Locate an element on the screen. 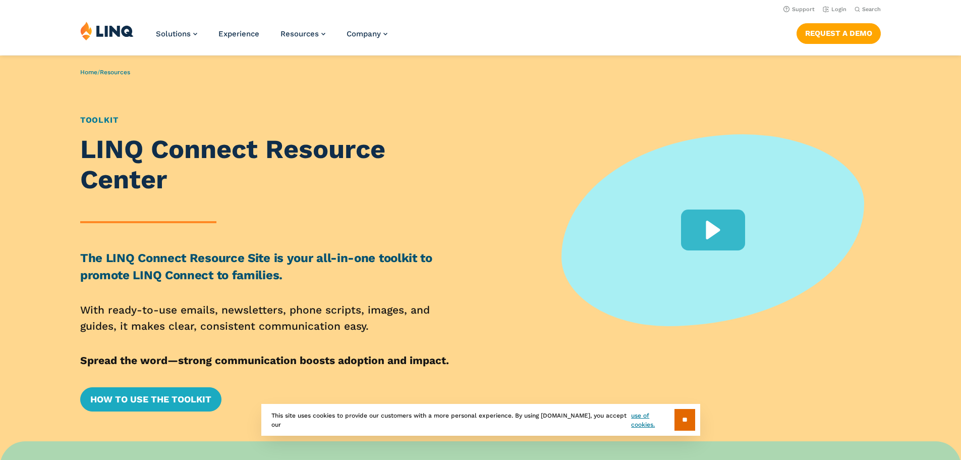  a: Experience is located at coordinates (239, 34).